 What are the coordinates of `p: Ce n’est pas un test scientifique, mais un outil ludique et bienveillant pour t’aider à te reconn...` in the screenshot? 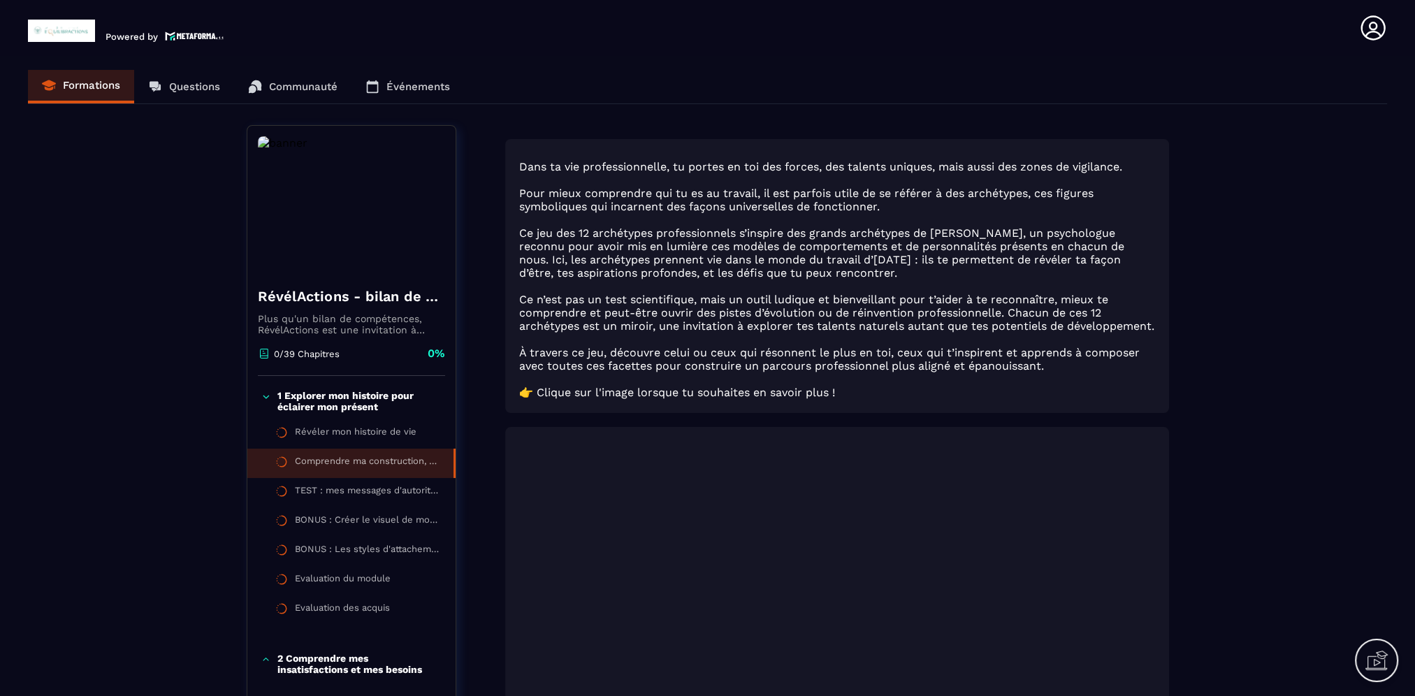 It's located at (837, 312).